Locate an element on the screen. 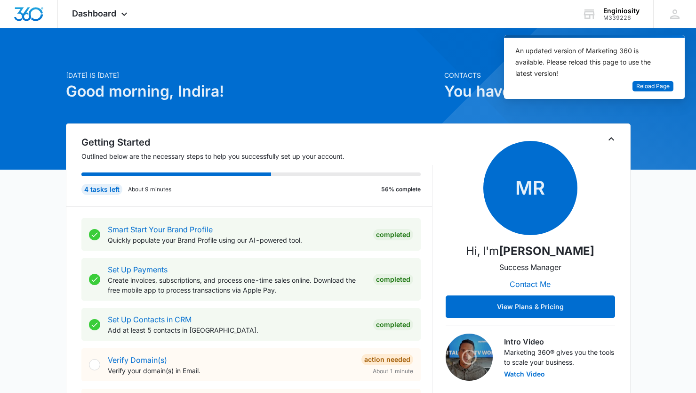  button: View Plans & Pricing is located at coordinates (531, 306).